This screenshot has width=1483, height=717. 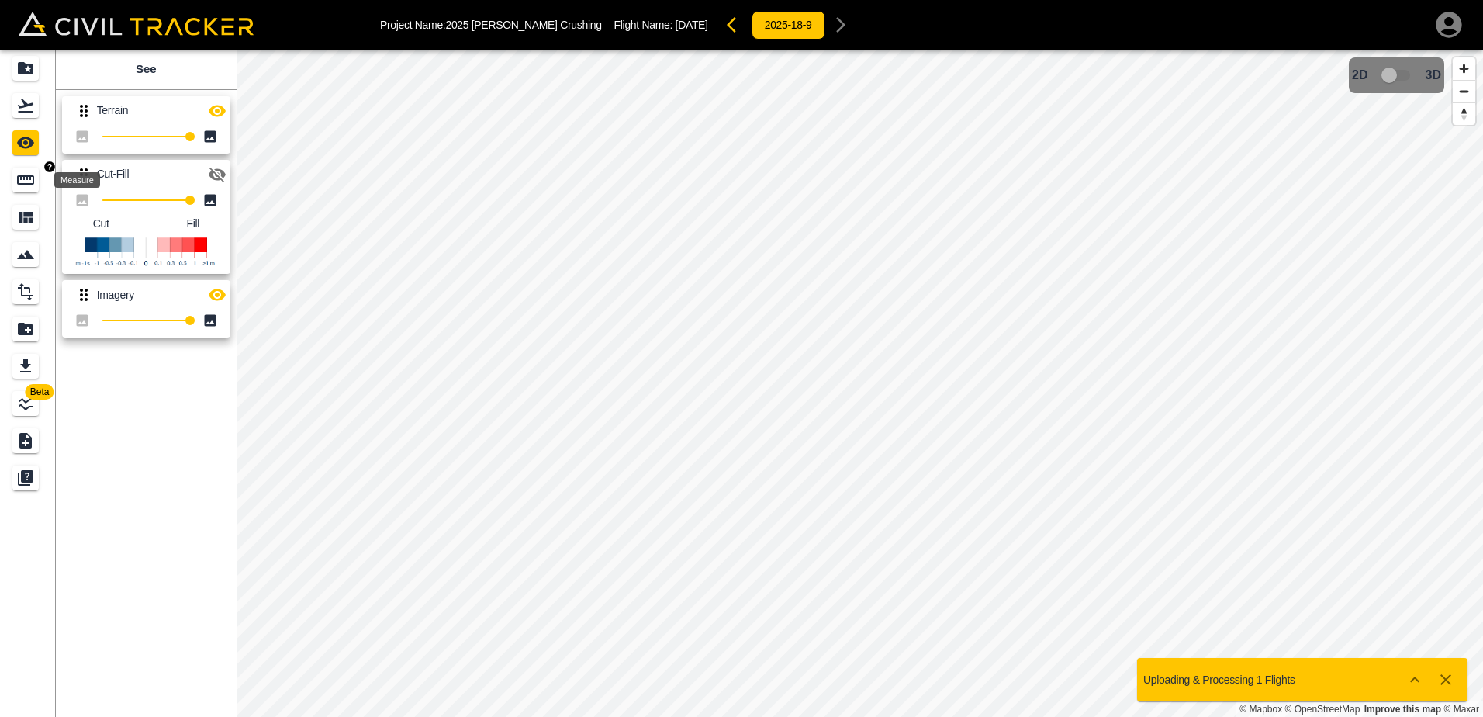 I want to click on a: Mapbox, so click(x=1261, y=709).